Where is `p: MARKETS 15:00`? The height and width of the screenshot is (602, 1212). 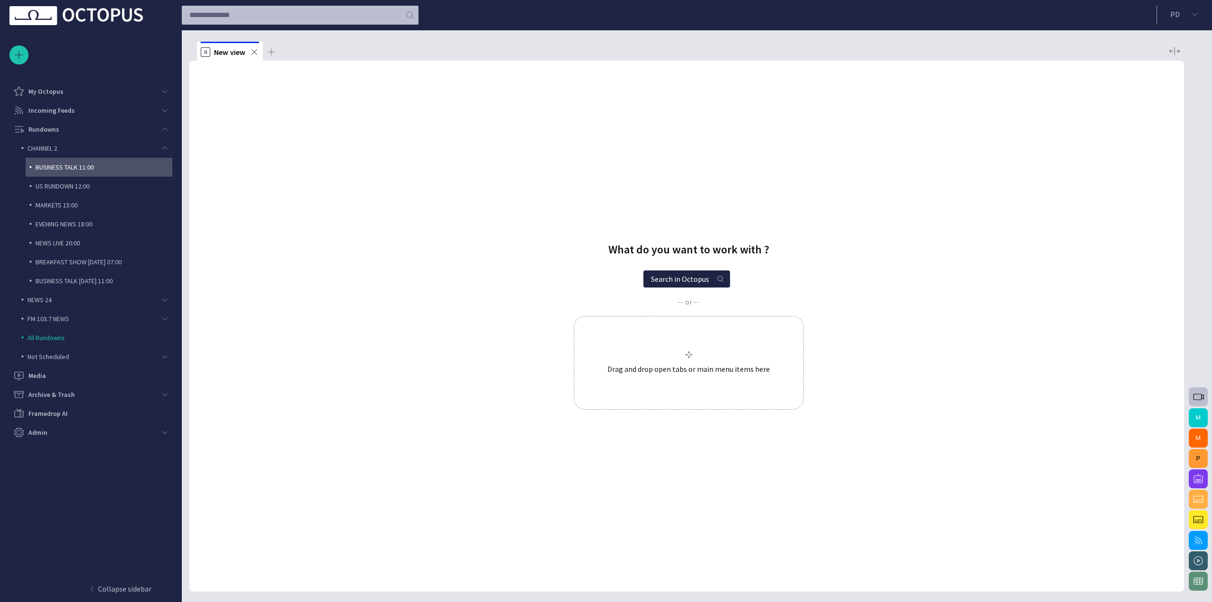
p: MARKETS 15:00 is located at coordinates (104, 205).